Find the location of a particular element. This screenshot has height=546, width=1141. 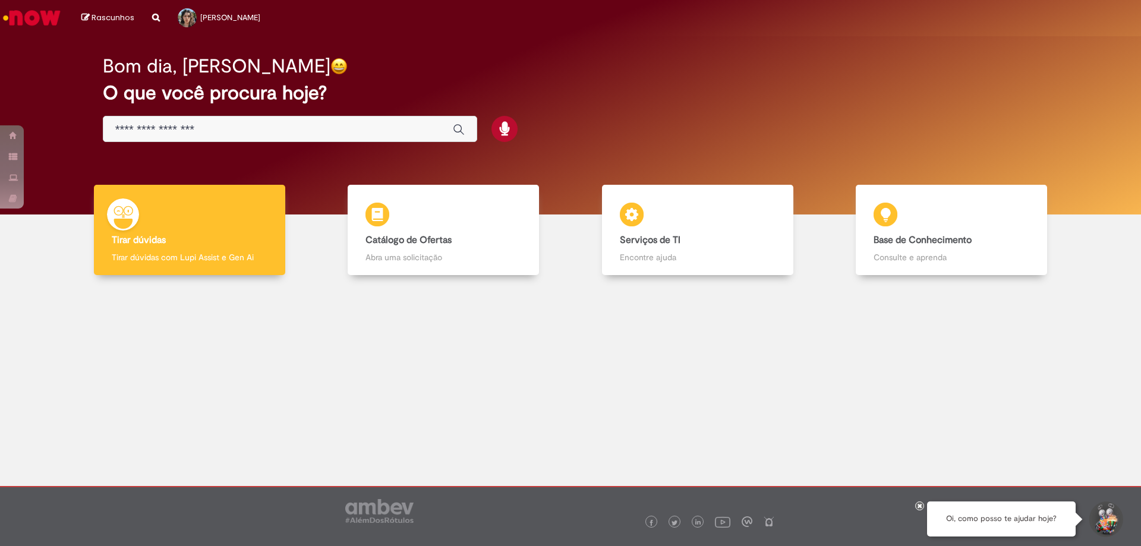

img: logo_footer_facebook.png is located at coordinates (651, 523).